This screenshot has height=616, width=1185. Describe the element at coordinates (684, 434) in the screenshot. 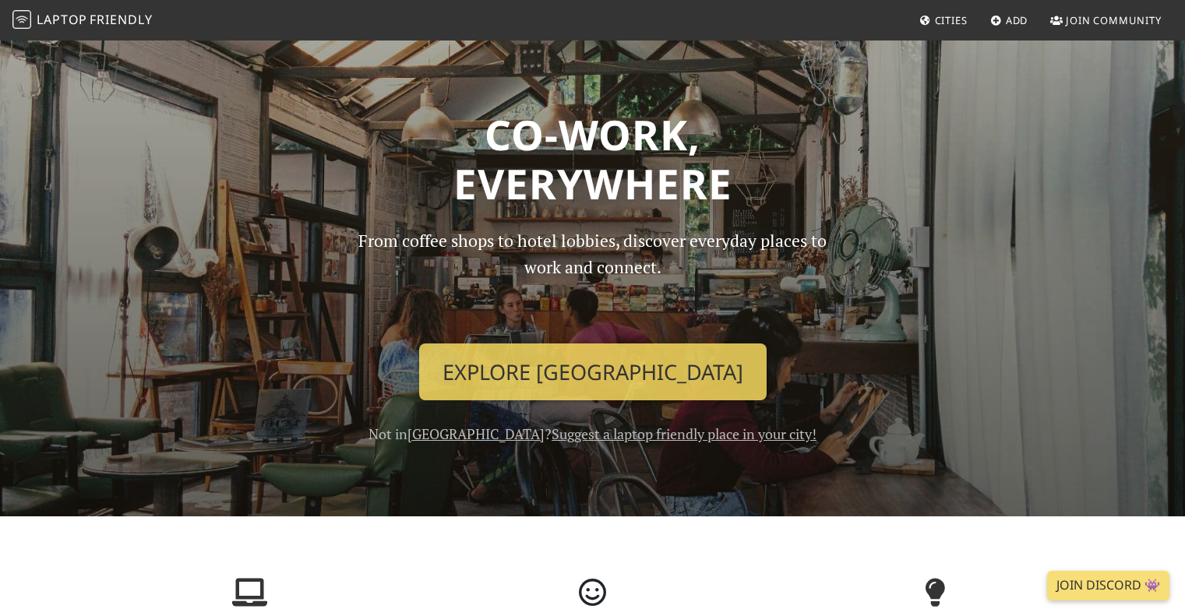

I see `a: Suggest a laptop friendly place in your city!` at that location.